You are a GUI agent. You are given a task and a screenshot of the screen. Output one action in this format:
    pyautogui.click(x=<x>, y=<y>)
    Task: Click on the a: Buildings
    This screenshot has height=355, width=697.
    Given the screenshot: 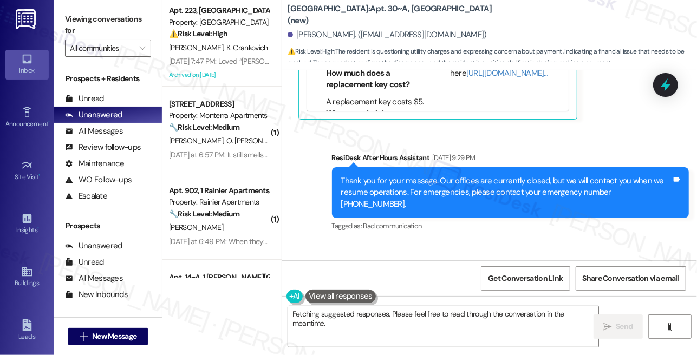 What is the action you would take?
    pyautogui.click(x=27, y=277)
    